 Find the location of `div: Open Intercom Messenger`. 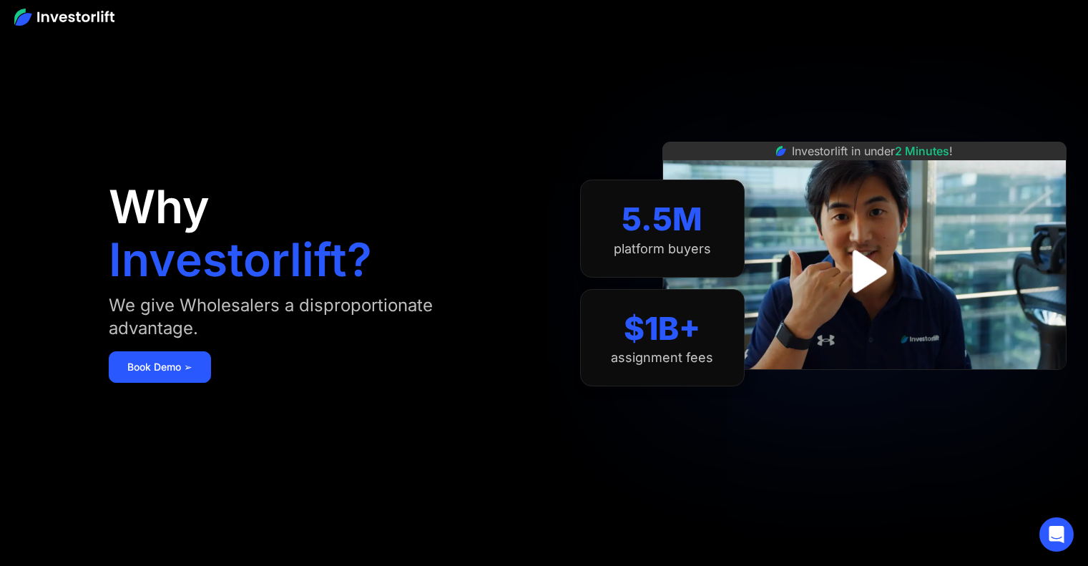

div: Open Intercom Messenger is located at coordinates (1056, 534).